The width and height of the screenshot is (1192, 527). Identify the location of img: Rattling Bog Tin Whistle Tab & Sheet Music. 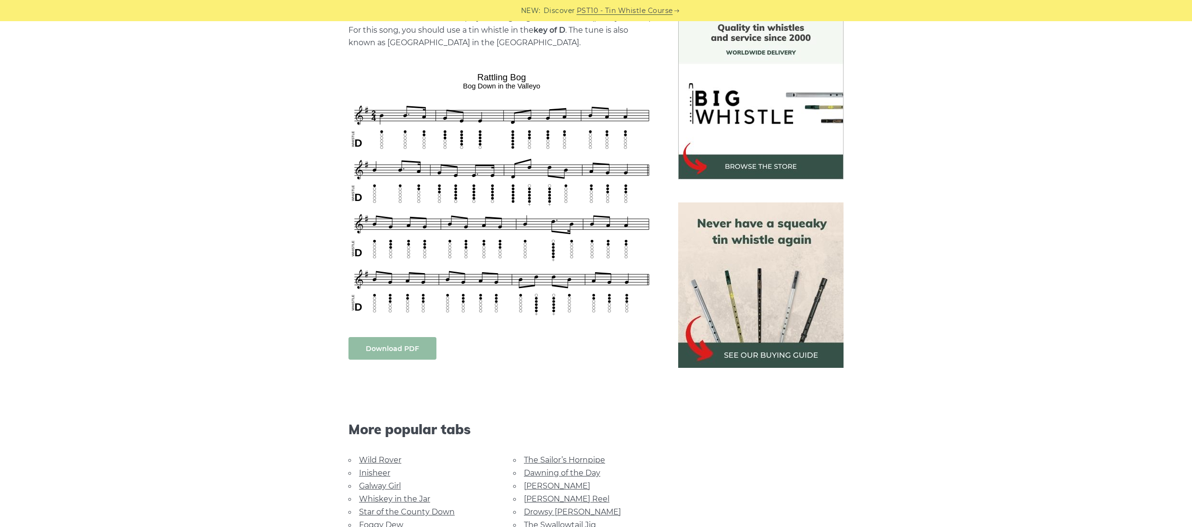
(502, 193).